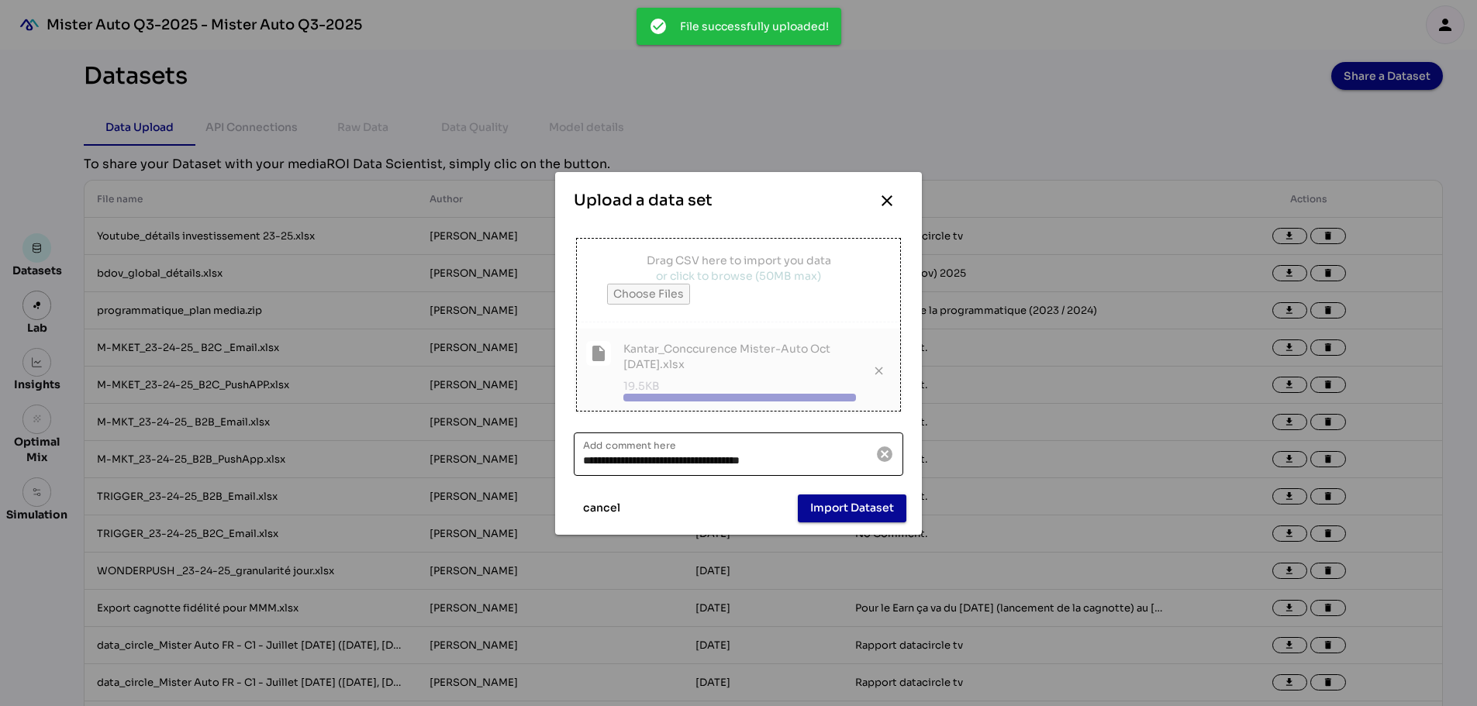  What do you see at coordinates (852, 509) in the screenshot?
I see `button: Import Dataset` at bounding box center [852, 509].